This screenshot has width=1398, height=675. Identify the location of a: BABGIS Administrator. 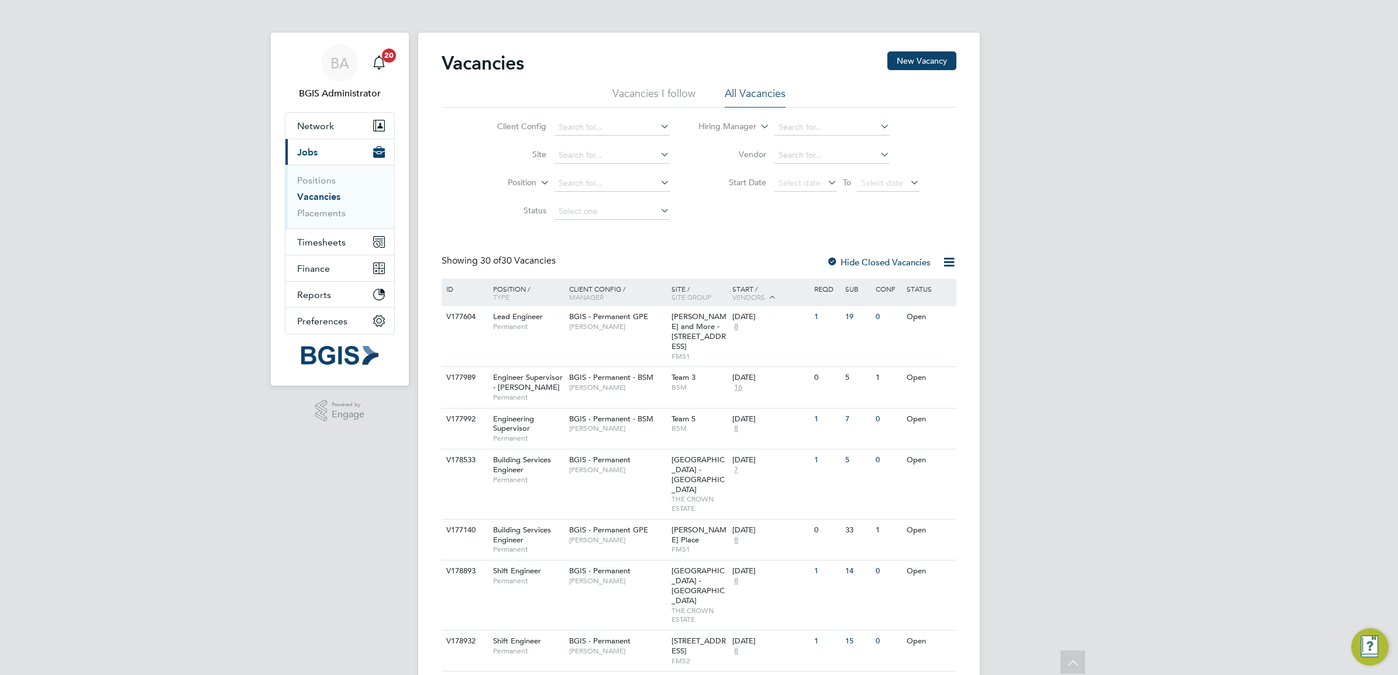
(340, 73).